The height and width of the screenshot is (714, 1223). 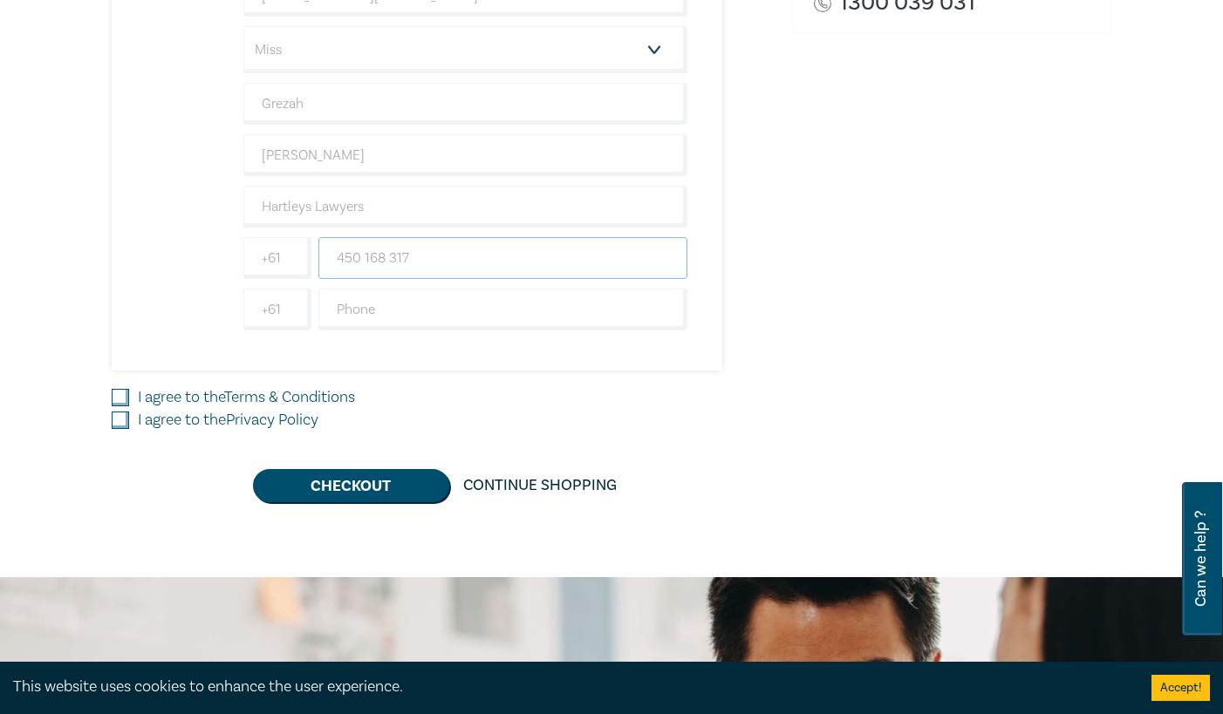 I want to click on button: Accept cookies, so click(x=1180, y=688).